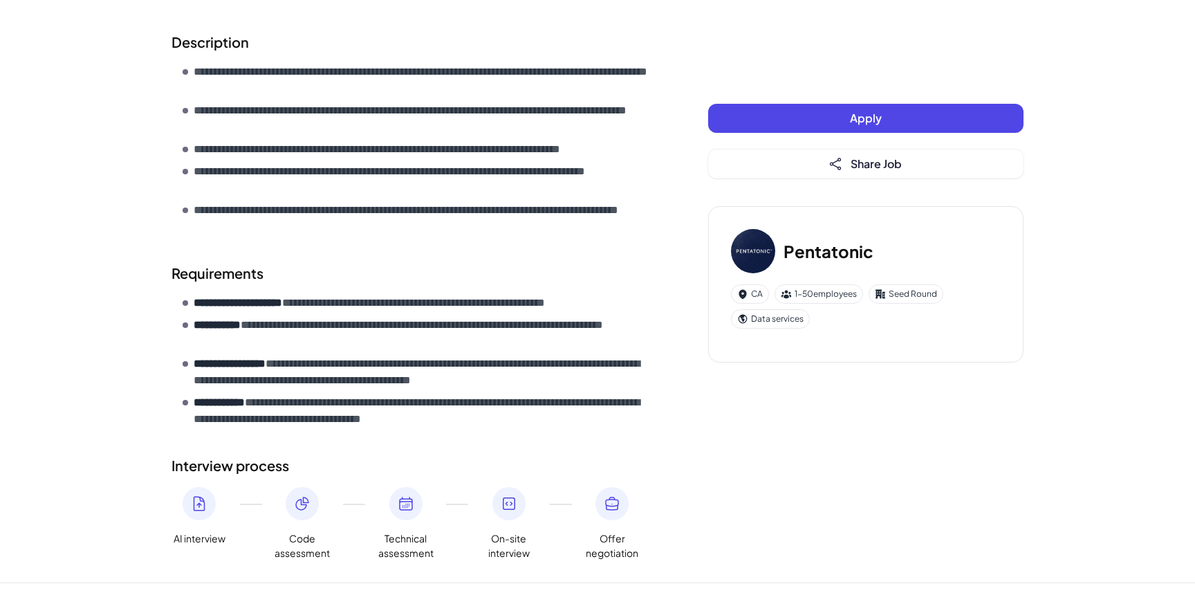 Image resolution: width=1195 pixels, height=604 pixels. Describe the element at coordinates (302, 546) in the screenshot. I see `span: Code assessment` at that location.